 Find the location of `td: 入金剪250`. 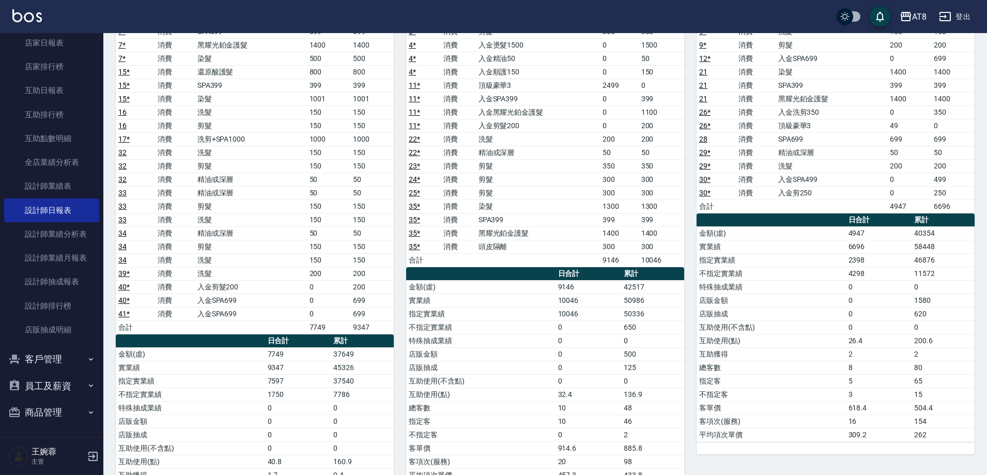

td: 入金剪250 is located at coordinates (832, 193).